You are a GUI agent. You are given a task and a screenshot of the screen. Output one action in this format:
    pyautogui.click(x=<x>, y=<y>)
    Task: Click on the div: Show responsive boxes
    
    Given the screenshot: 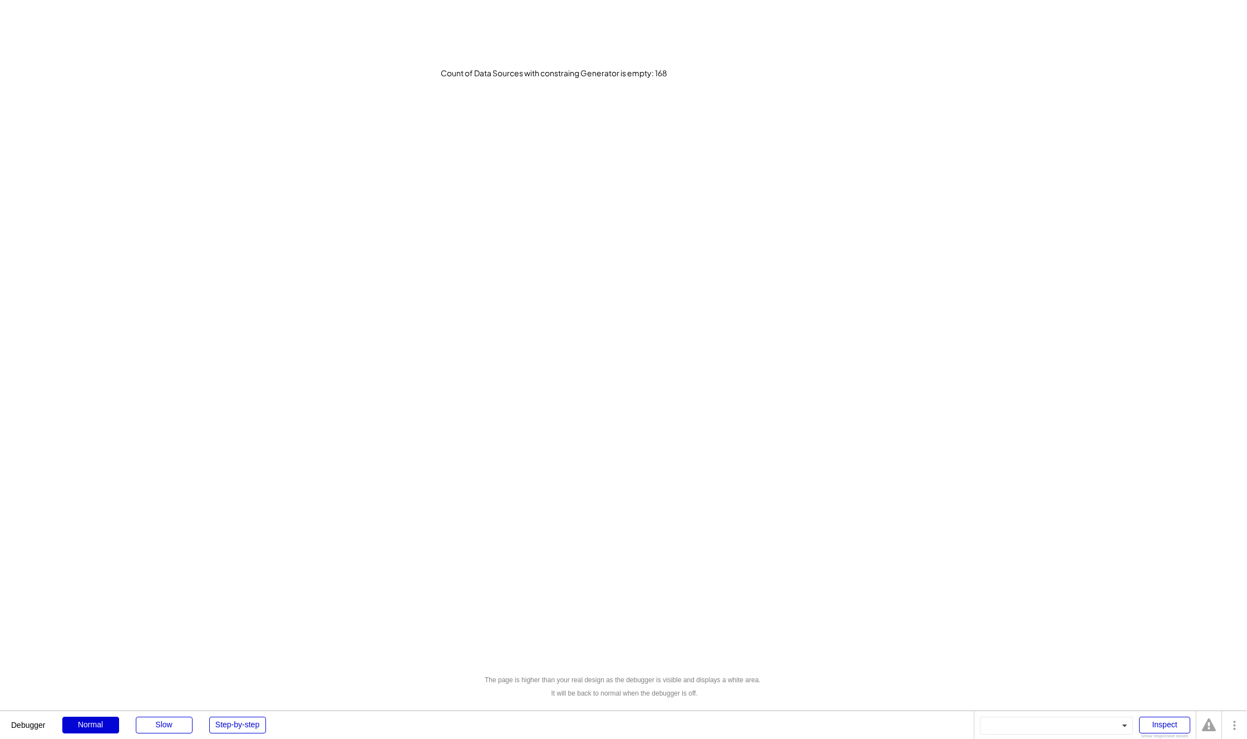 What is the action you would take?
    pyautogui.click(x=1165, y=736)
    